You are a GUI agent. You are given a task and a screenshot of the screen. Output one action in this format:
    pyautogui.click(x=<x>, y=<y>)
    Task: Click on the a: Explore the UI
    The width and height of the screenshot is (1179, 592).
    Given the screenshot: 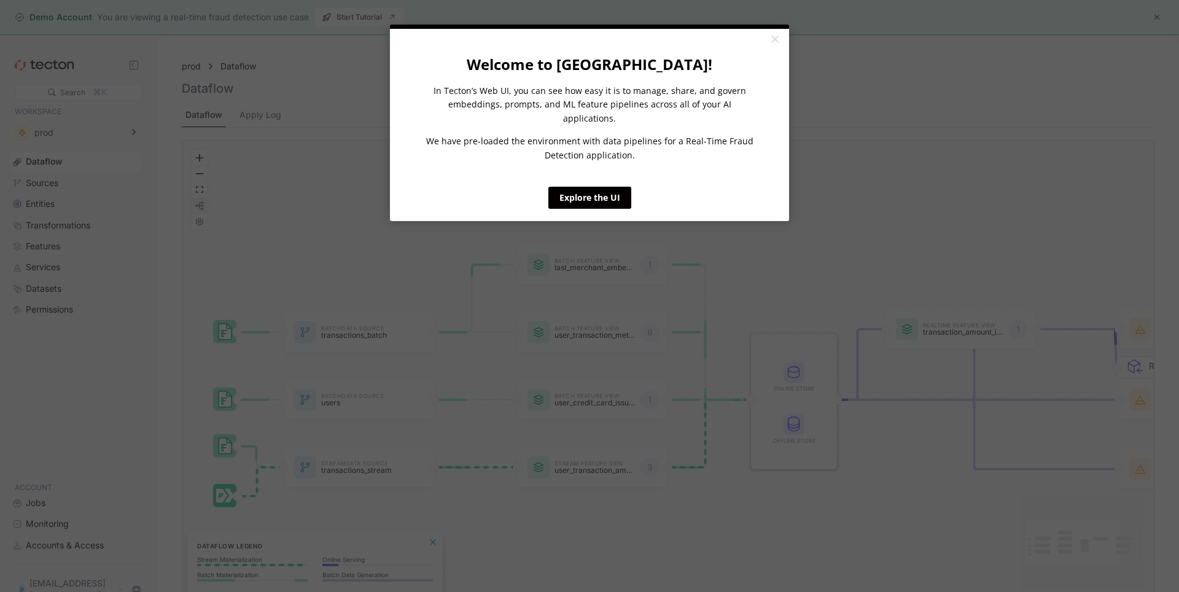 What is the action you would take?
    pyautogui.click(x=589, y=198)
    